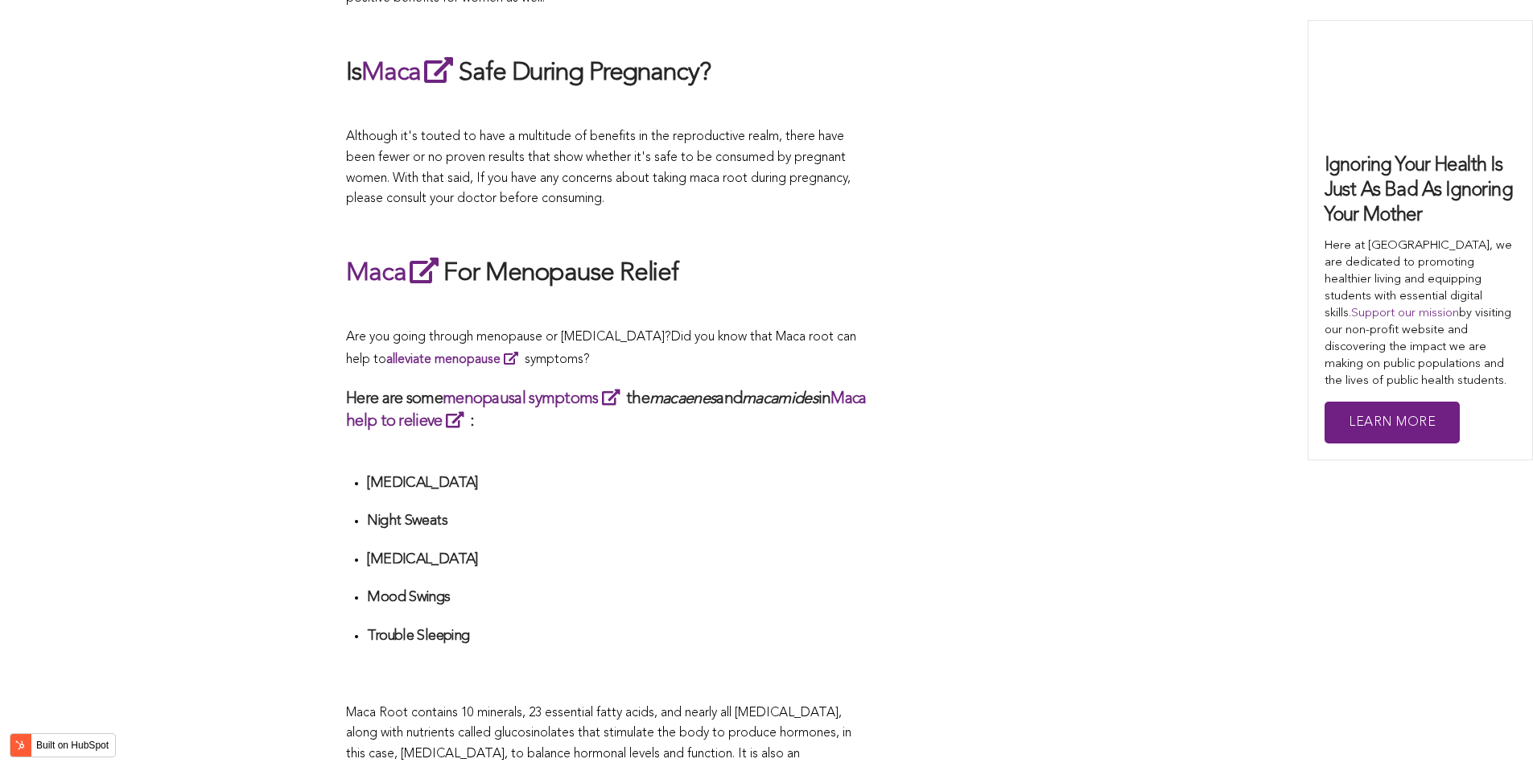 Image resolution: width=1533 pixels, height=767 pixels. What do you see at coordinates (608, 273) in the screenshot?
I see `h2: For Menopause Relief` at bounding box center [608, 273].